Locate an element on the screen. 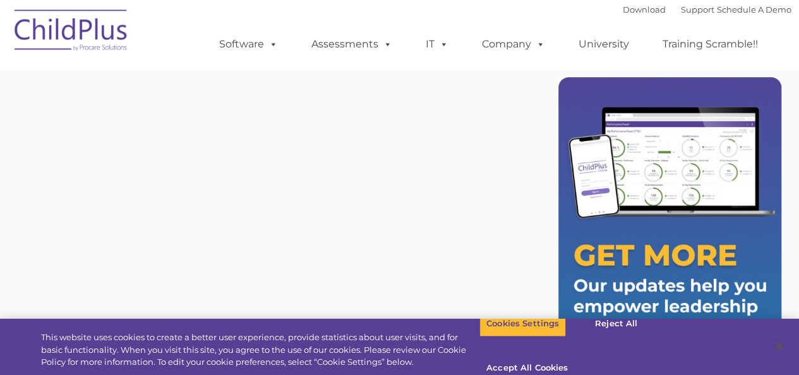 This screenshot has width=799, height=375. a: Software is located at coordinates (248, 44).